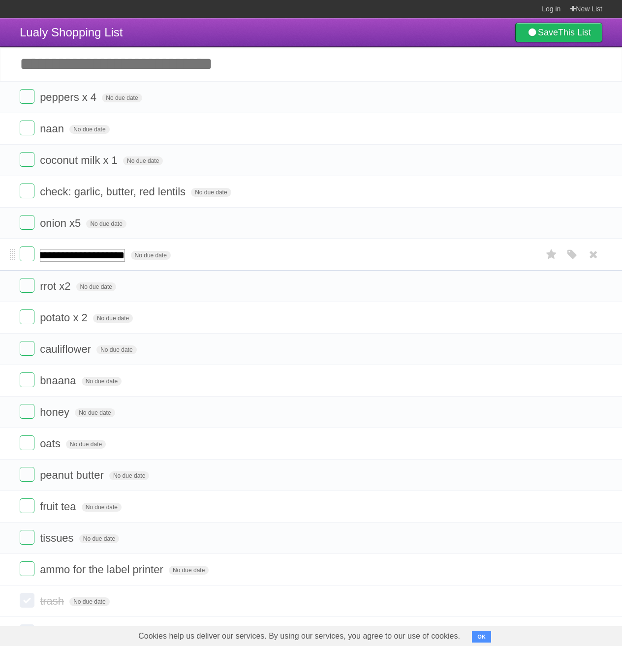 This screenshot has width=622, height=646. Describe the element at coordinates (59, 381) in the screenshot. I see `span: bnaana` at that location.